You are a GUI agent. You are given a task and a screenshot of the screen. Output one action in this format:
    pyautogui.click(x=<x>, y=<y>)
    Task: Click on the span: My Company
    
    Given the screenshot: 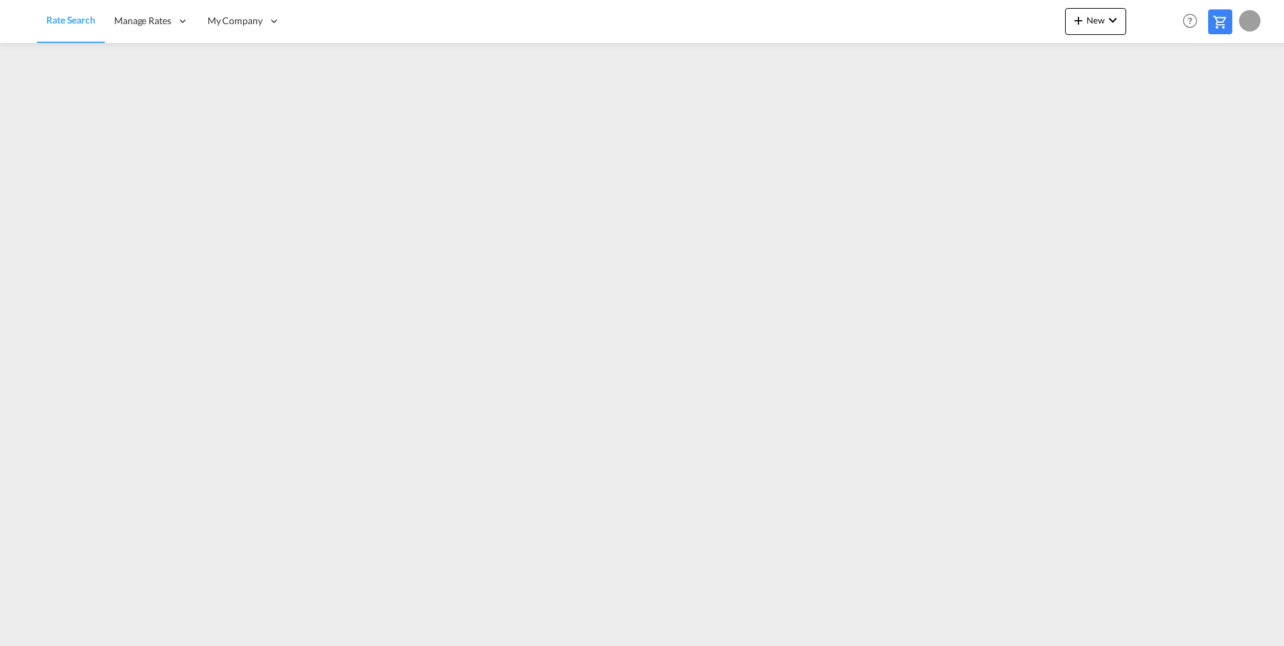 What is the action you would take?
    pyautogui.click(x=235, y=21)
    